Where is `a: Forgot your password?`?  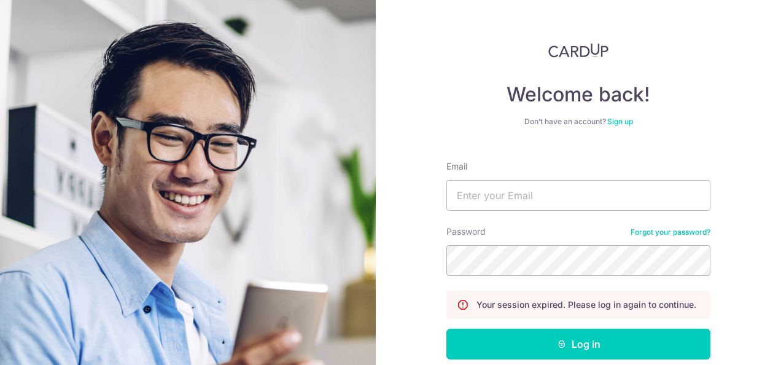
a: Forgot your password? is located at coordinates (671, 232).